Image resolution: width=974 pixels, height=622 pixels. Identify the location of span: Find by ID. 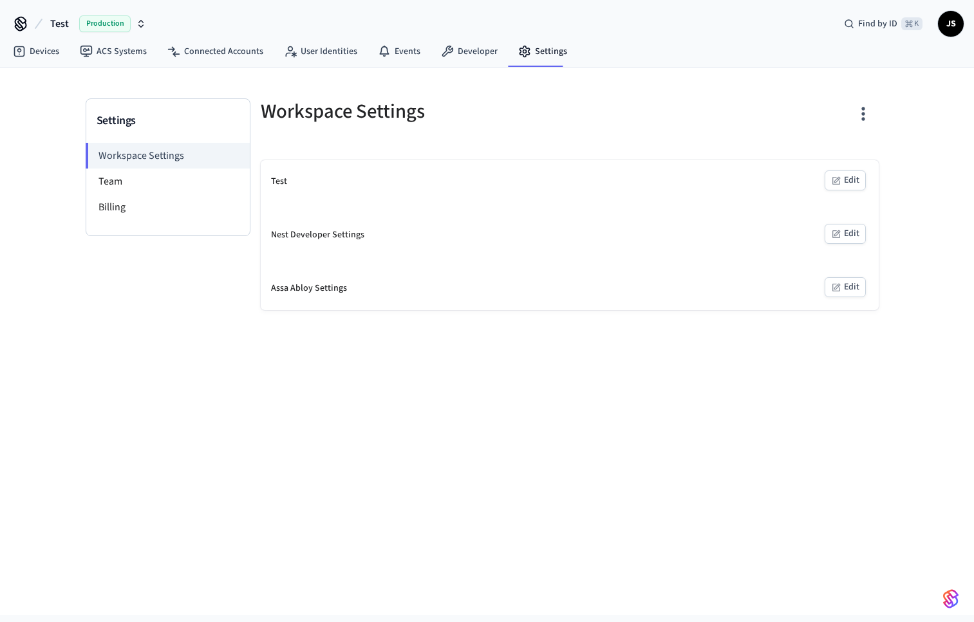
(877, 24).